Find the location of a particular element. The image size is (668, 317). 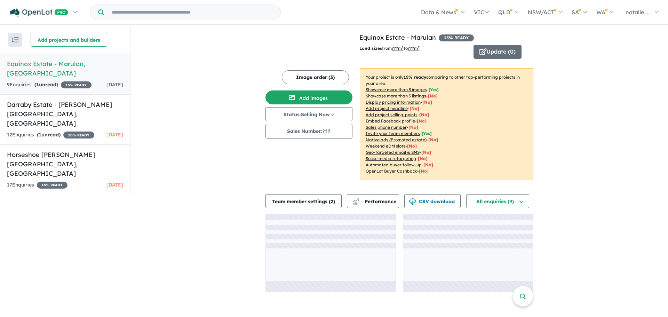

u: OpenLot Buyer Cashback is located at coordinates (392, 171).